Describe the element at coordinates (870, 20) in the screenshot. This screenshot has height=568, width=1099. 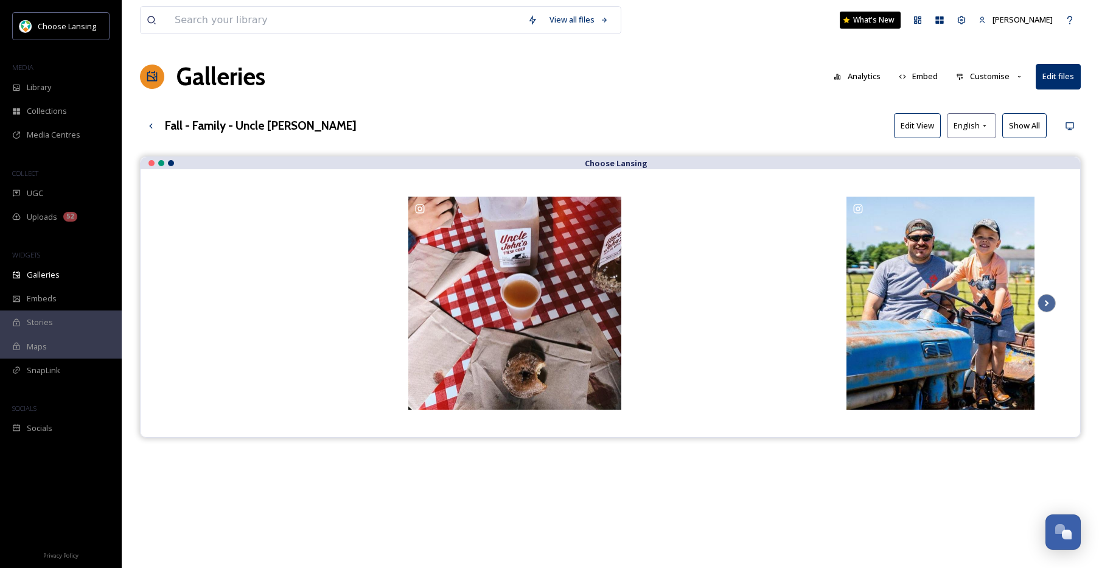
I see `div: What's New` at that location.